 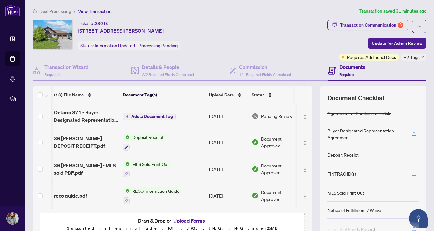 What do you see at coordinates (53, 35) in the screenshot?
I see `img: IMG-S12089187_1.jpg` at bounding box center [53, 35].